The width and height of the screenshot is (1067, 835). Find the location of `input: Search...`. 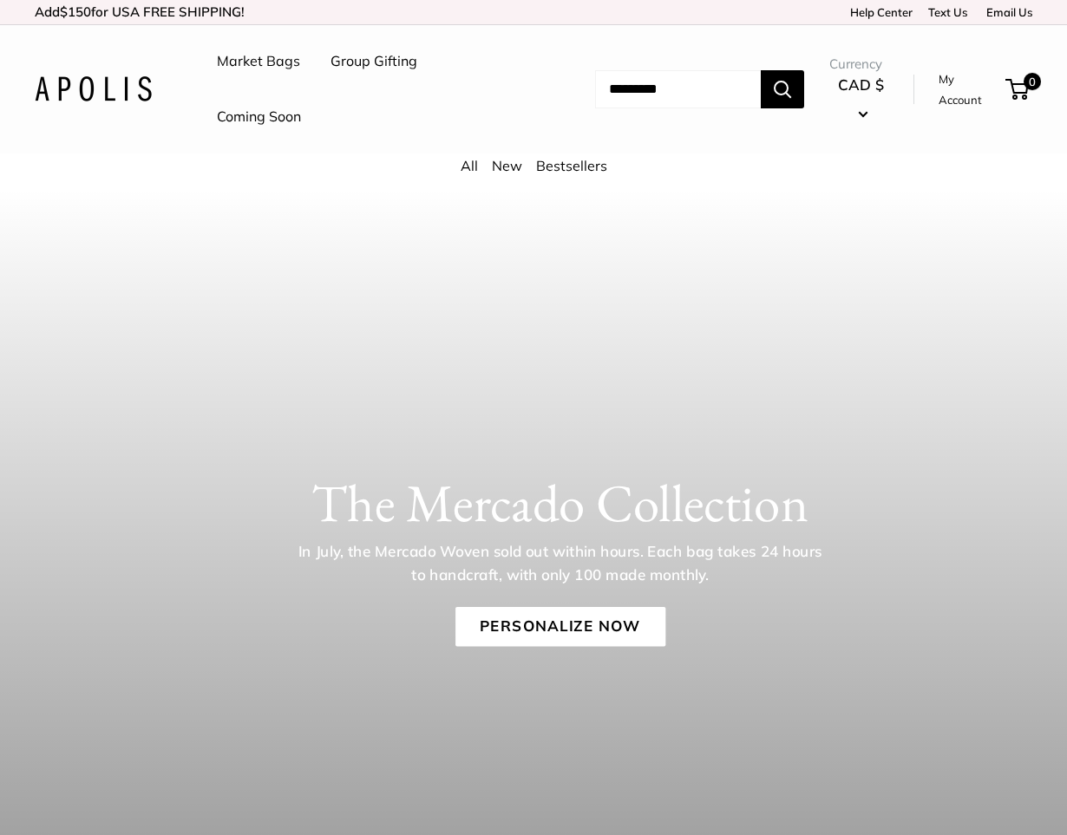

input: Search... is located at coordinates (678, 89).